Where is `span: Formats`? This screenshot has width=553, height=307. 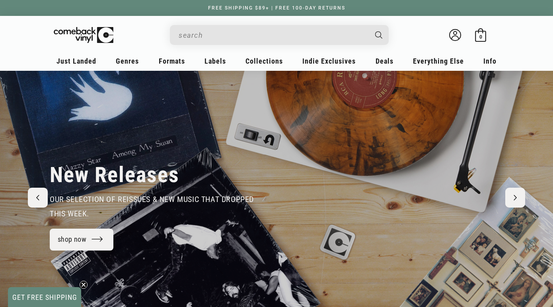 span: Formats is located at coordinates (172, 61).